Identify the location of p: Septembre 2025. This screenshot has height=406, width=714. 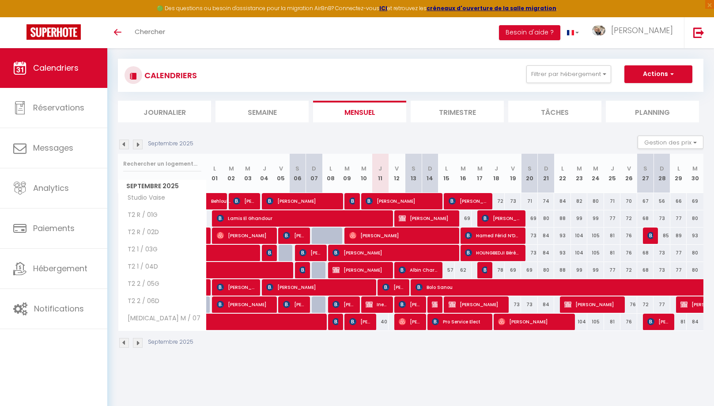
(170, 342).